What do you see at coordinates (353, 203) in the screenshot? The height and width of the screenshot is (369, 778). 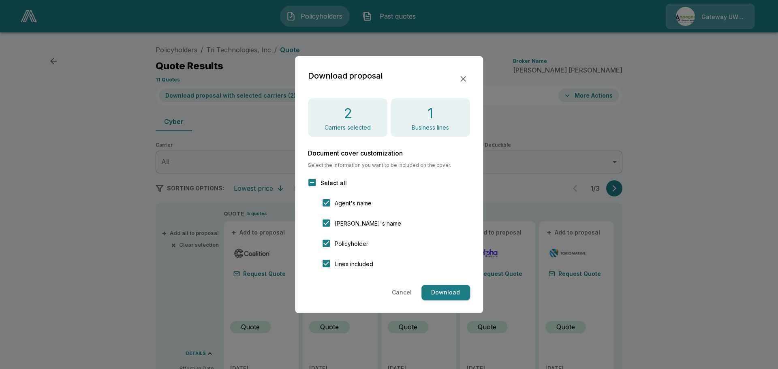 I see `span: Agent's name` at bounding box center [353, 203].